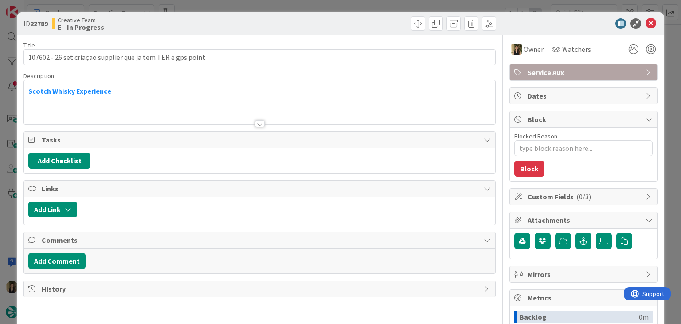 This screenshot has height=324, width=681. What do you see at coordinates (643, 316) in the screenshot?
I see `div: 0m` at bounding box center [643, 316].